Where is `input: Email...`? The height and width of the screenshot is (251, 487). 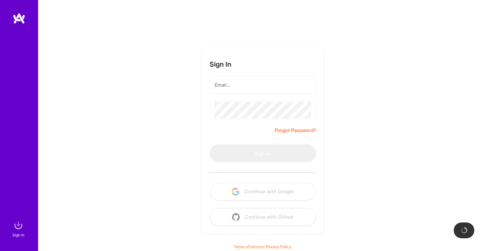 input: Email... is located at coordinates (263, 85).